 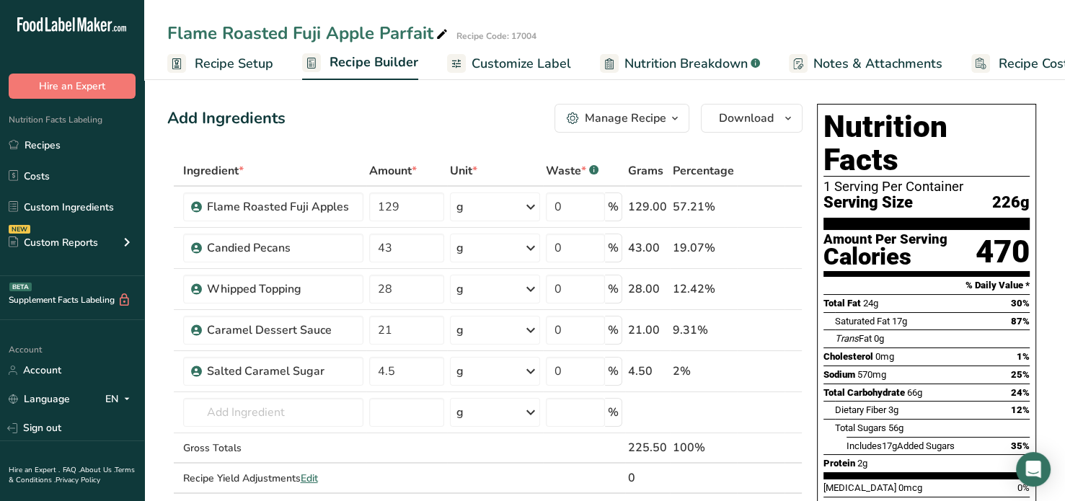 What do you see at coordinates (847, 338) in the screenshot?
I see `i: Trans` at bounding box center [847, 338].